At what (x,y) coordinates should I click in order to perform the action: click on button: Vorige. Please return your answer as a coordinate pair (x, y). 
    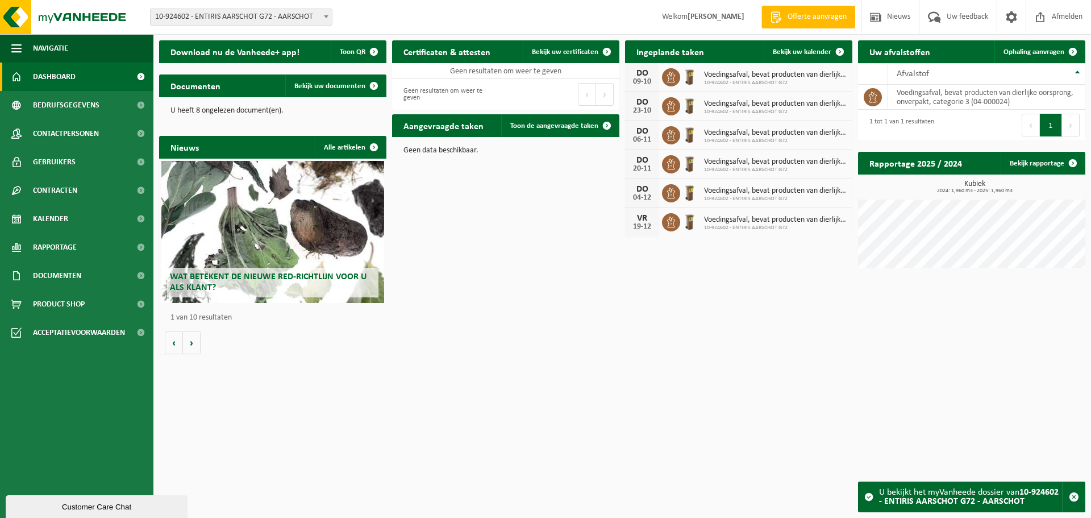
    Looking at the image, I should click on (174, 343).